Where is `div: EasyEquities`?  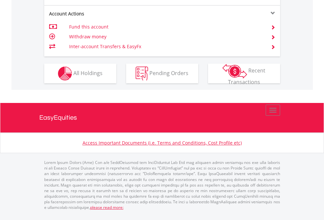
div: EasyEquities is located at coordinates (162, 118).